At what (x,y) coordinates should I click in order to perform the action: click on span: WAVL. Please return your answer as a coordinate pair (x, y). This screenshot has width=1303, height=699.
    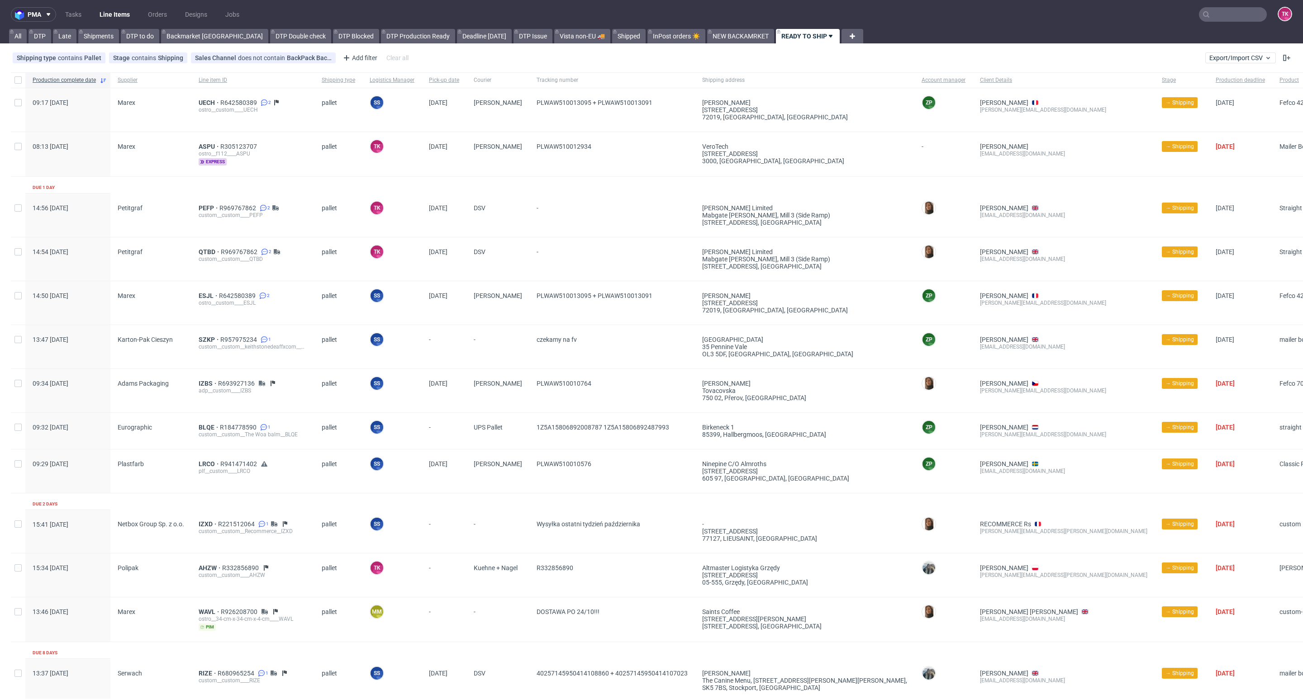
    Looking at the image, I should click on (209, 612).